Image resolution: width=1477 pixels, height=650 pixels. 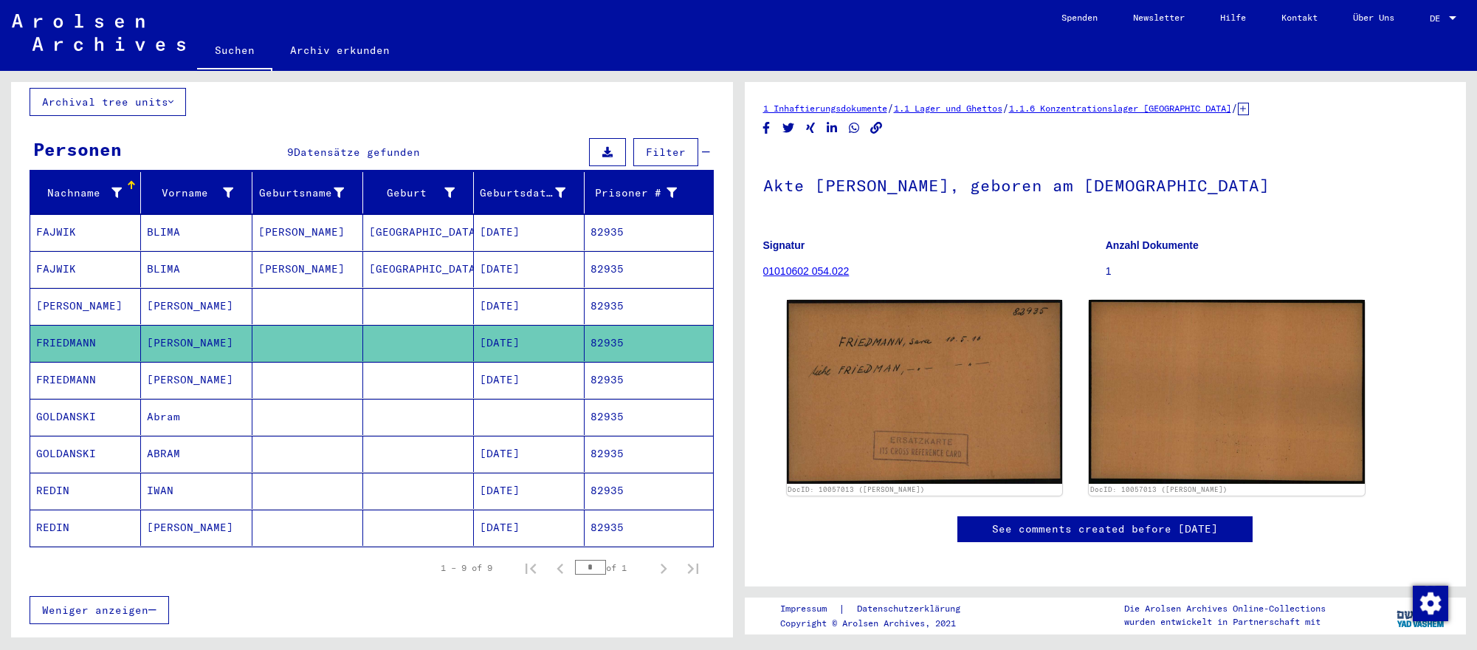 I want to click on p: Die Arolsen Archives Online-Collections, so click(x=1225, y=608).